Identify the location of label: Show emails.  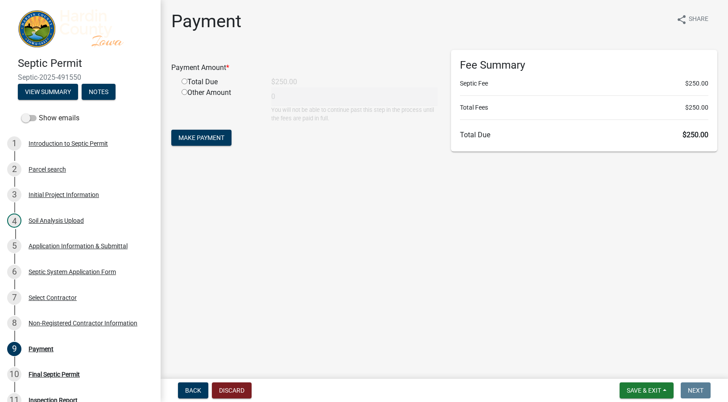
(50, 118).